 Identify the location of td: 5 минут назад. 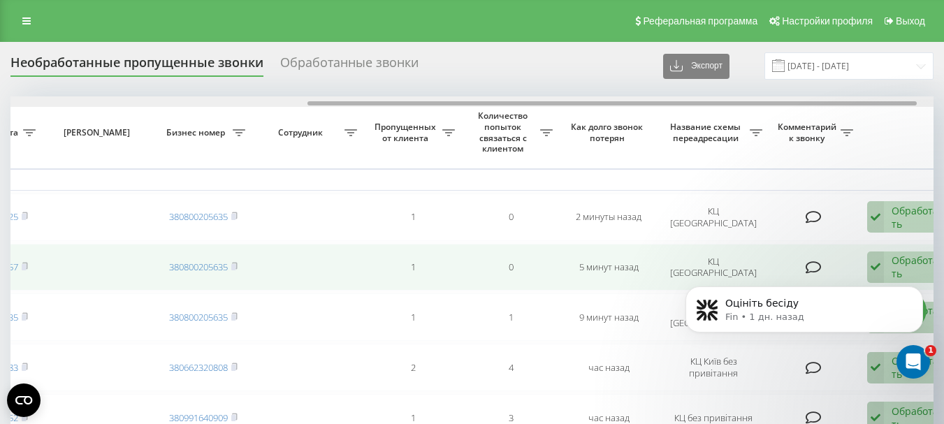
(608, 267).